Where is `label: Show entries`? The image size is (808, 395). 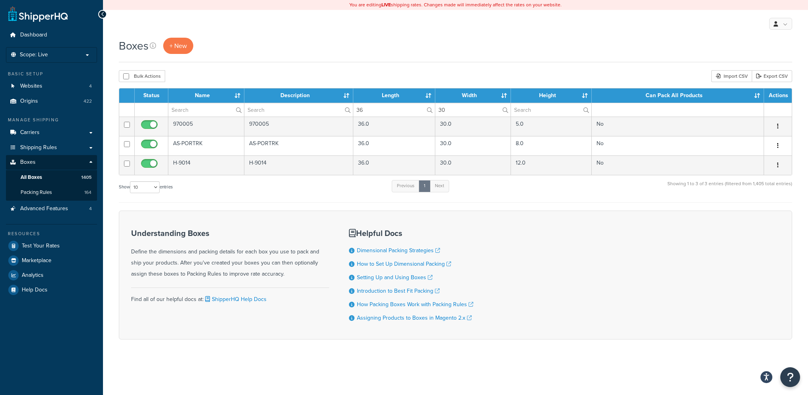 label: Show entries is located at coordinates (146, 187).